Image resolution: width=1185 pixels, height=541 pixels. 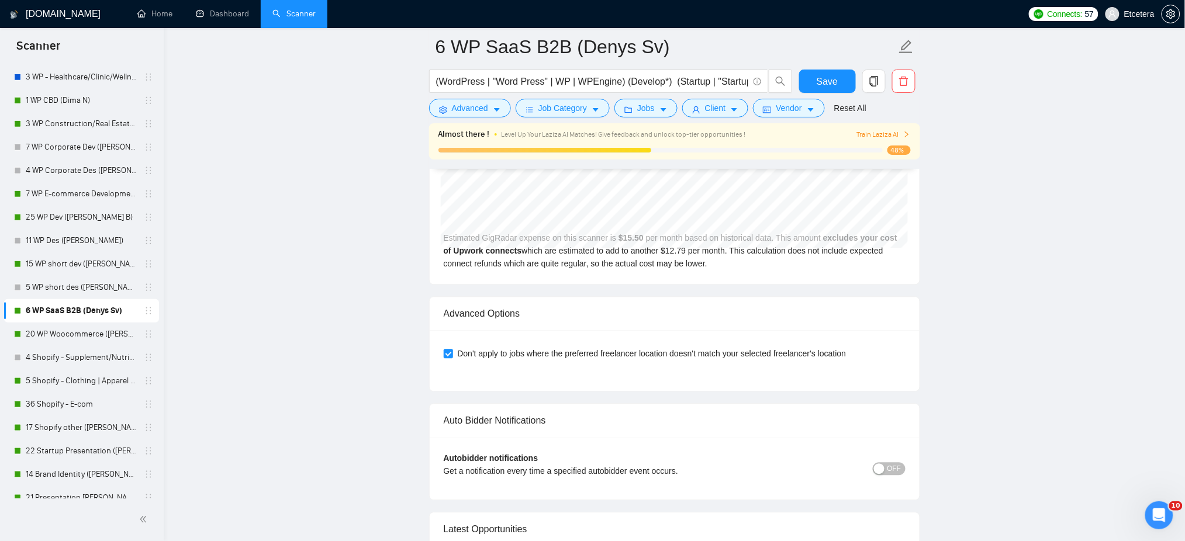 I want to click on span: folder, so click(x=628, y=109).